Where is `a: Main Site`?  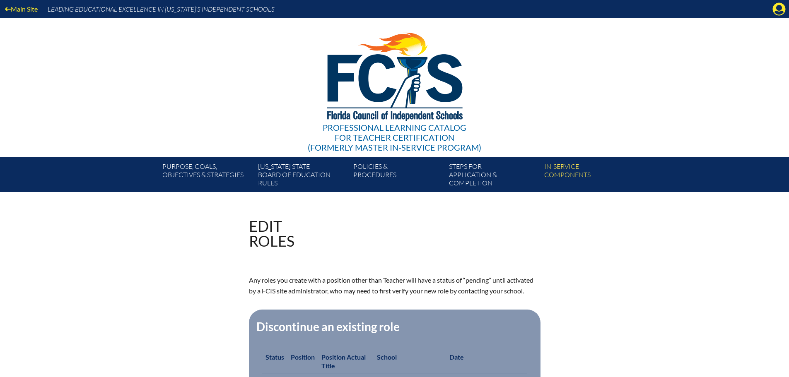
a: Main Site is located at coordinates (21, 9).